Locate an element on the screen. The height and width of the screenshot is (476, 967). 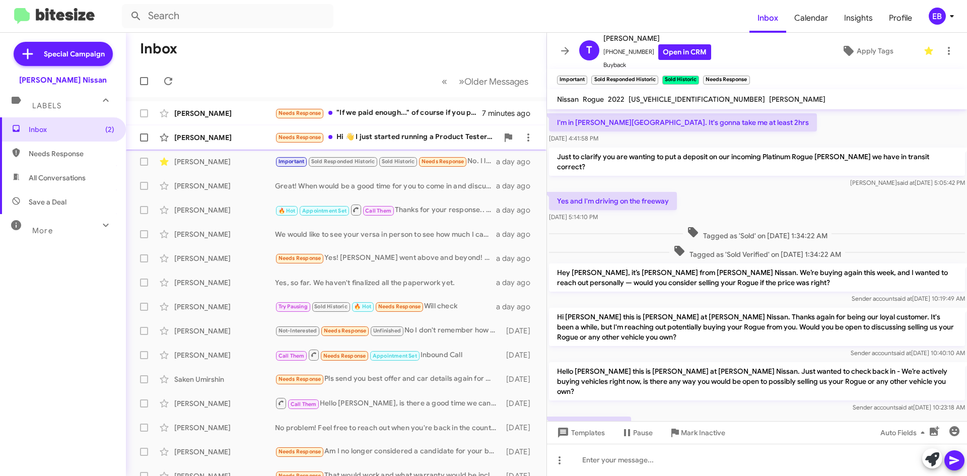
div: Will check is located at coordinates (385, 306).